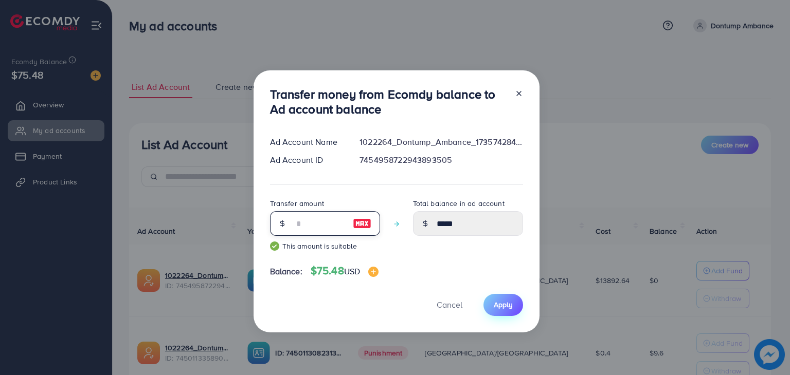 This screenshot has width=790, height=375. Describe the element at coordinates (306, 160) in the screenshot. I see `div: Ad Account ID` at that location.